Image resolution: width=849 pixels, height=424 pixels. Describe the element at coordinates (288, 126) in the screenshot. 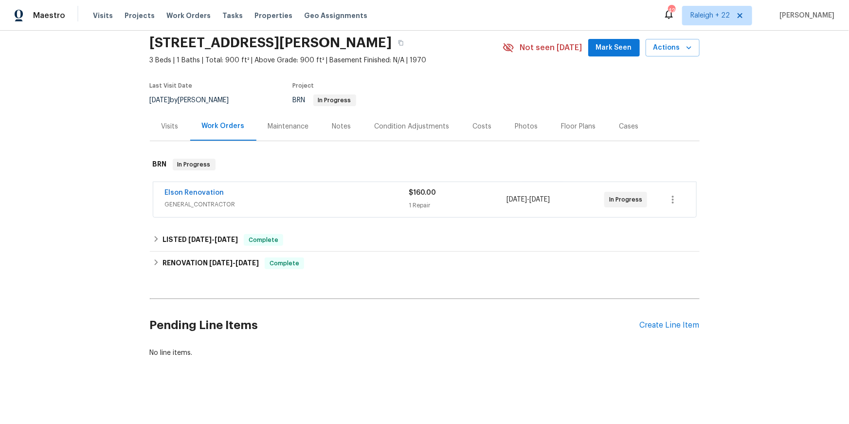

I see `div: Maintenance` at that location.